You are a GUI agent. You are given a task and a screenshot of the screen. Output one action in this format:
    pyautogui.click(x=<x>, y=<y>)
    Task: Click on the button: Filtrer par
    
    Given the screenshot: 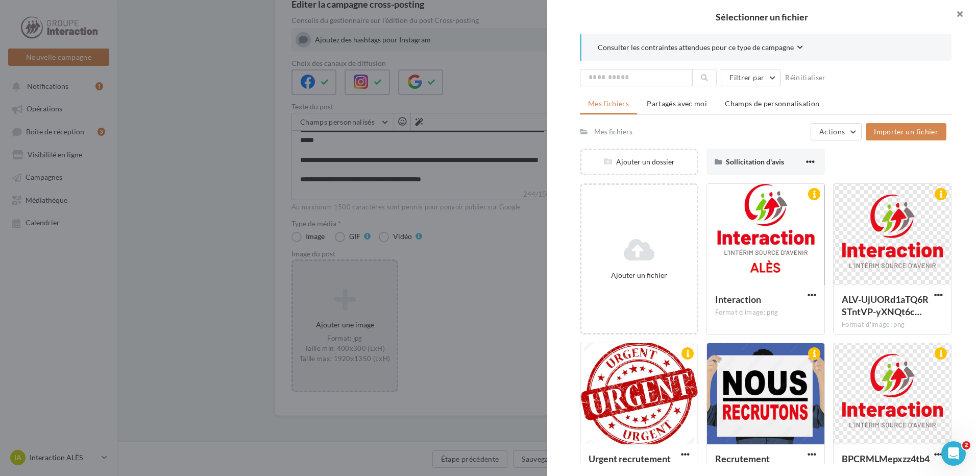 What is the action you would take?
    pyautogui.click(x=751, y=78)
    